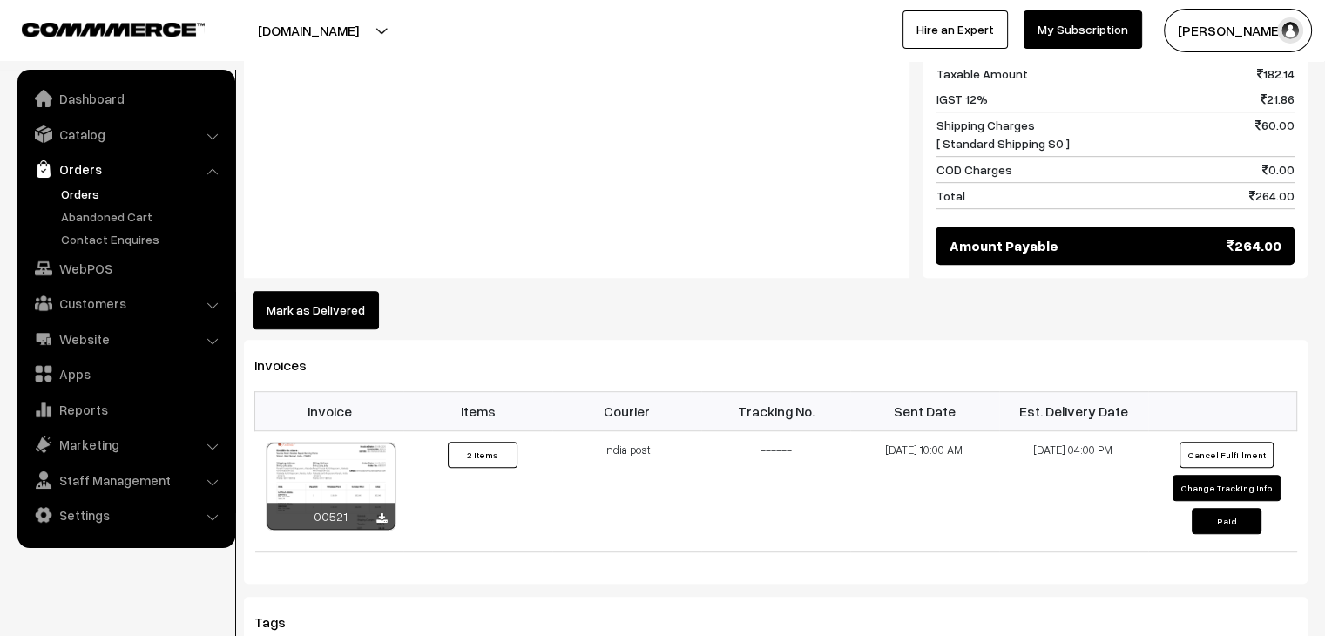 The image size is (1325, 636). Describe the element at coordinates (180, 108) in the screenshot. I see `img: tab_keywords_by_traffic_grey.svg` at that location.